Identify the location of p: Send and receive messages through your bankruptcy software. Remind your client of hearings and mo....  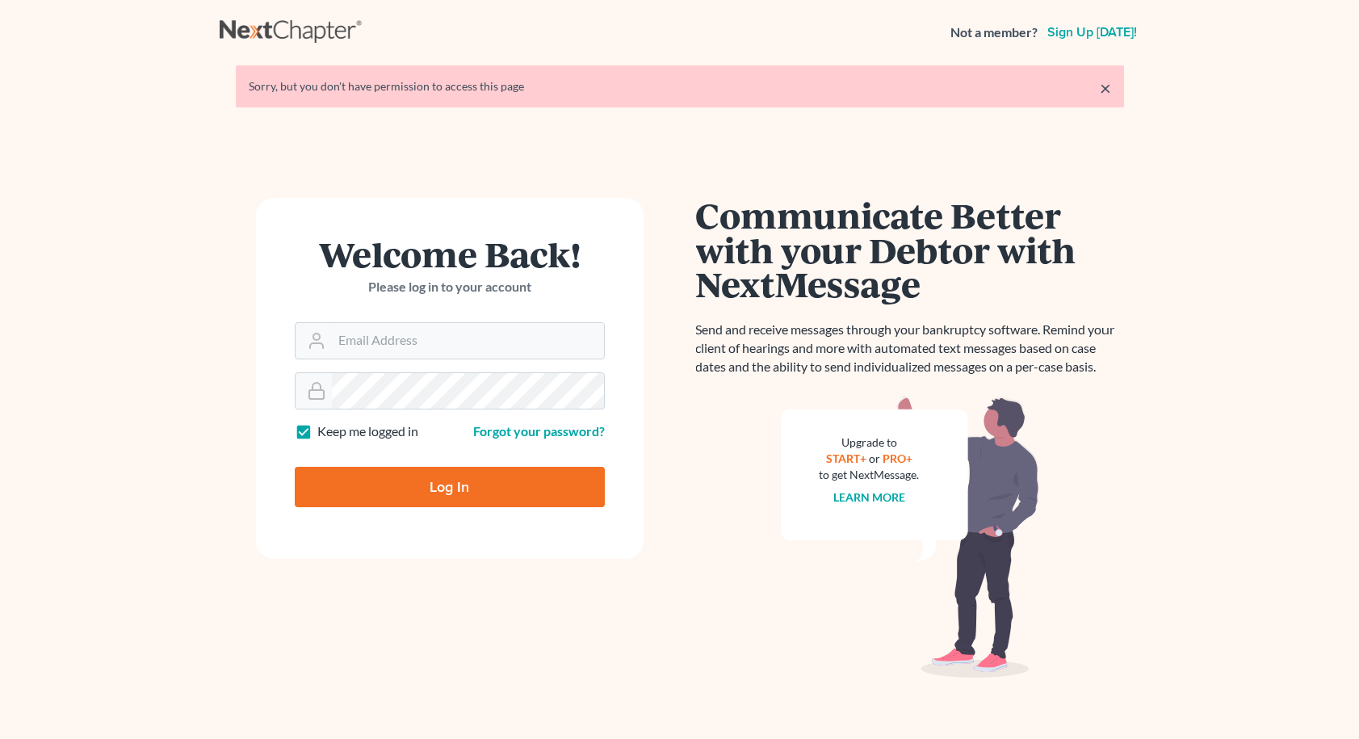
(910, 348).